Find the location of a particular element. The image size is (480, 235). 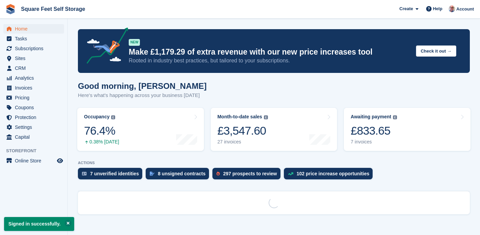

span: Subscriptions is located at coordinates (35, 48).